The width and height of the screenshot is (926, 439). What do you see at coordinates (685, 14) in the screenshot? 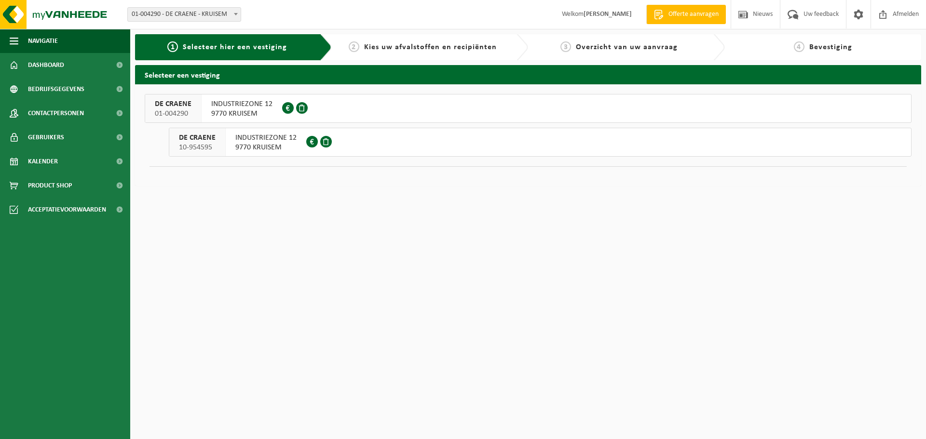
I see `a: Offerte aanvragen` at bounding box center [685, 14].